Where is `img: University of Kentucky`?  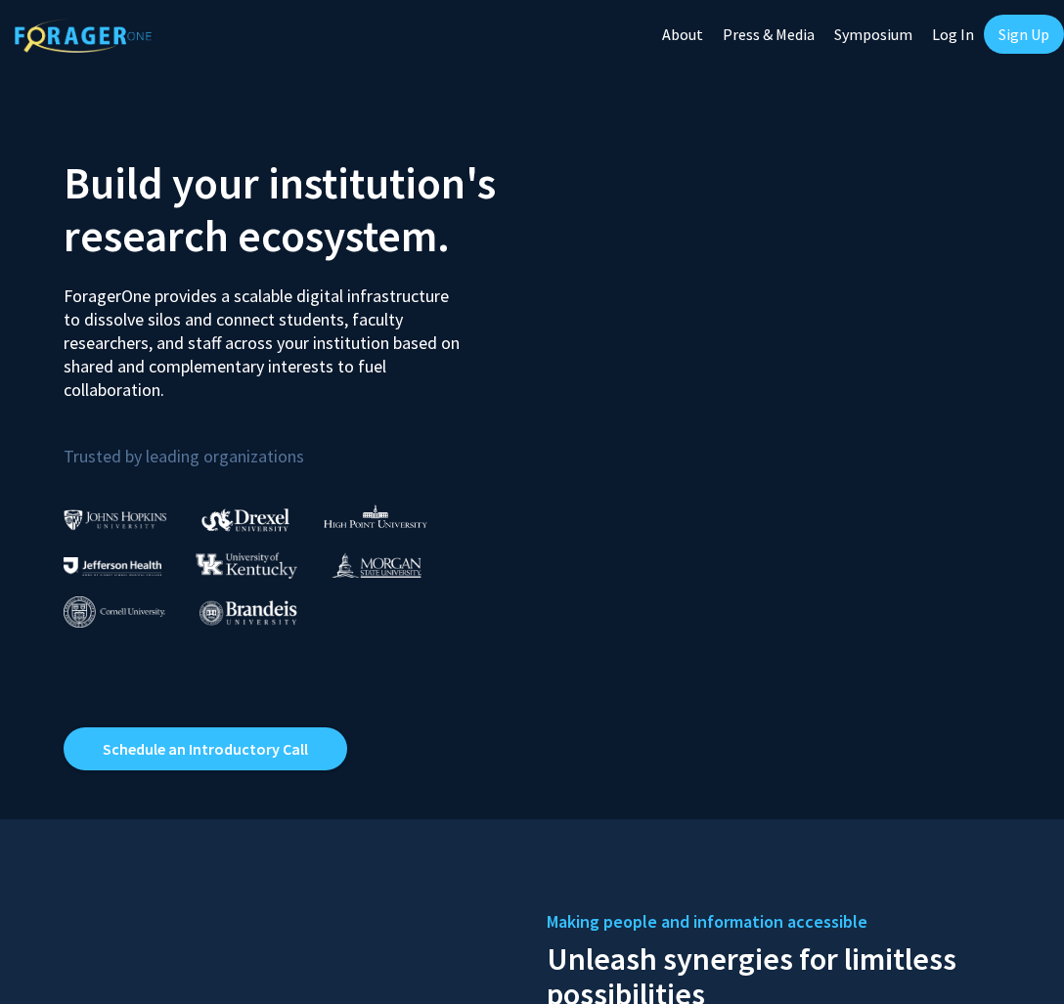
img: University of Kentucky is located at coordinates (246, 565).